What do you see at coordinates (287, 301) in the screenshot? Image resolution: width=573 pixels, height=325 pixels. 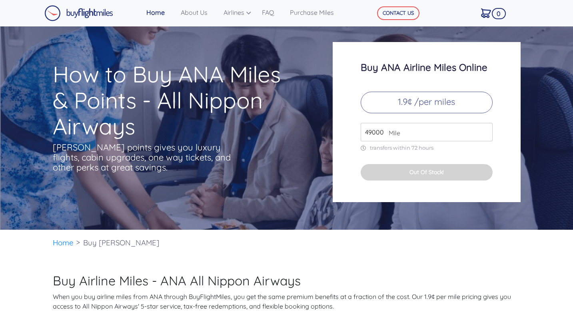 I see `p: When you buy airline miles from ANA through BuyFlightMiles, you get the same premium benefits at ...` at bounding box center [287, 301].